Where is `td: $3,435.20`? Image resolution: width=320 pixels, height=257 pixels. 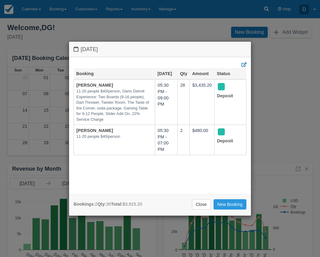
td: $3,435.20 is located at coordinates (202, 102).